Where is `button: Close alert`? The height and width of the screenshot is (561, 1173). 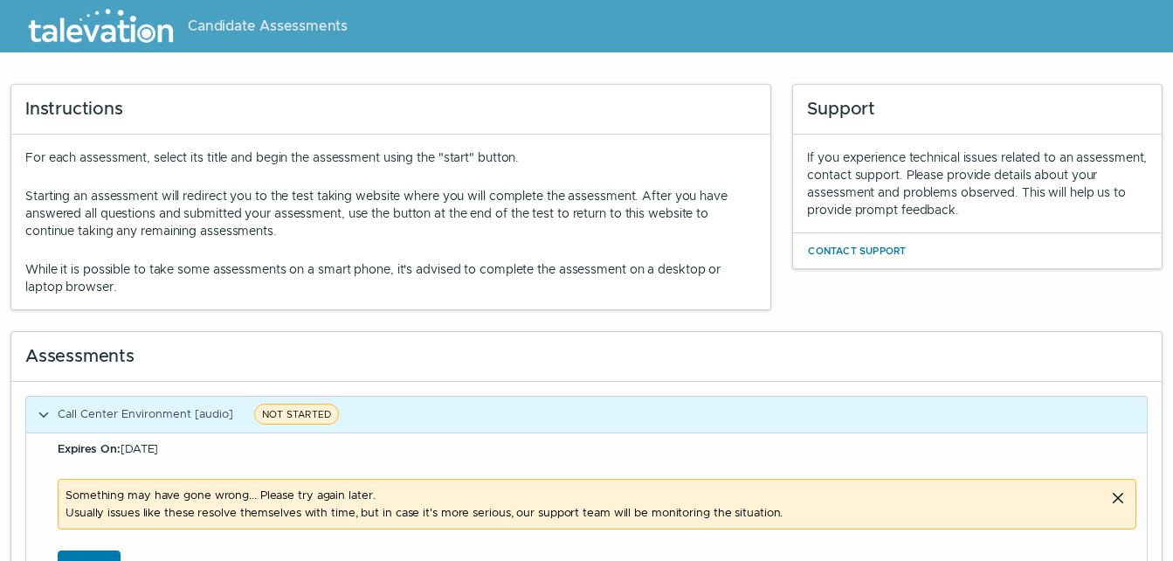 button: Close alert is located at coordinates (1118, 497).